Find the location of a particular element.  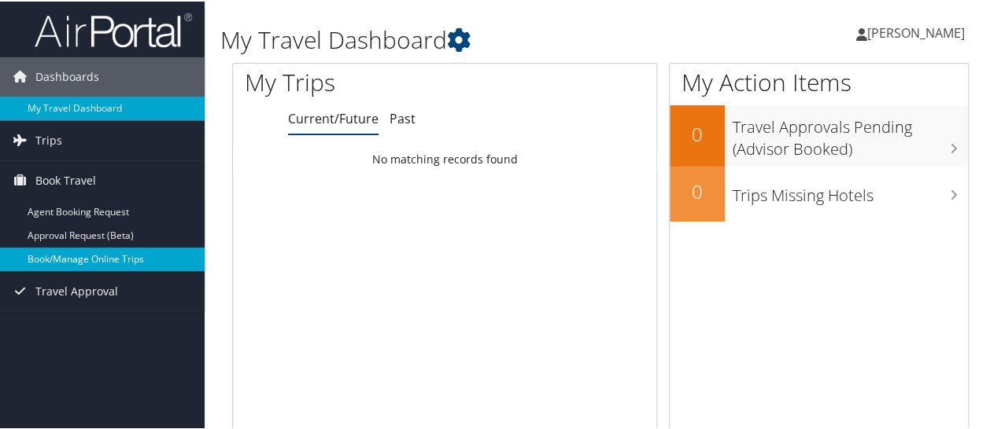

span: Book Travel is located at coordinates (65, 179).